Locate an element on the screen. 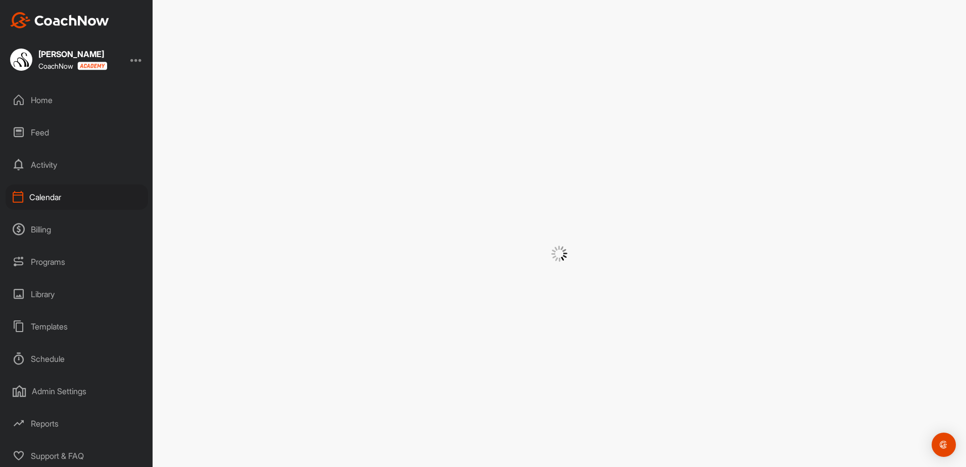 The image size is (966, 467). div: Activity is located at coordinates (77, 165).